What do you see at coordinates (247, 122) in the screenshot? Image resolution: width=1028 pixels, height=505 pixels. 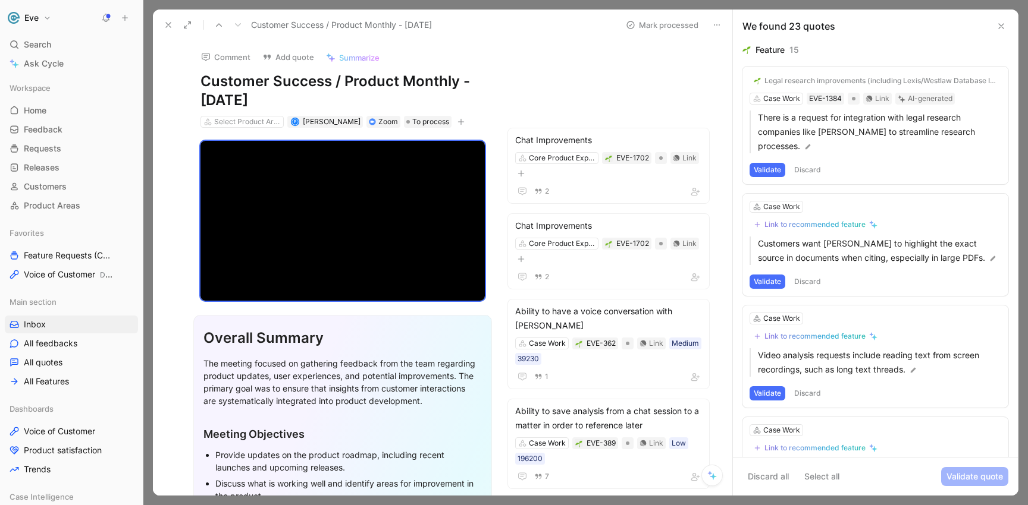 I see `div: Select Product Areas` at bounding box center [247, 122].